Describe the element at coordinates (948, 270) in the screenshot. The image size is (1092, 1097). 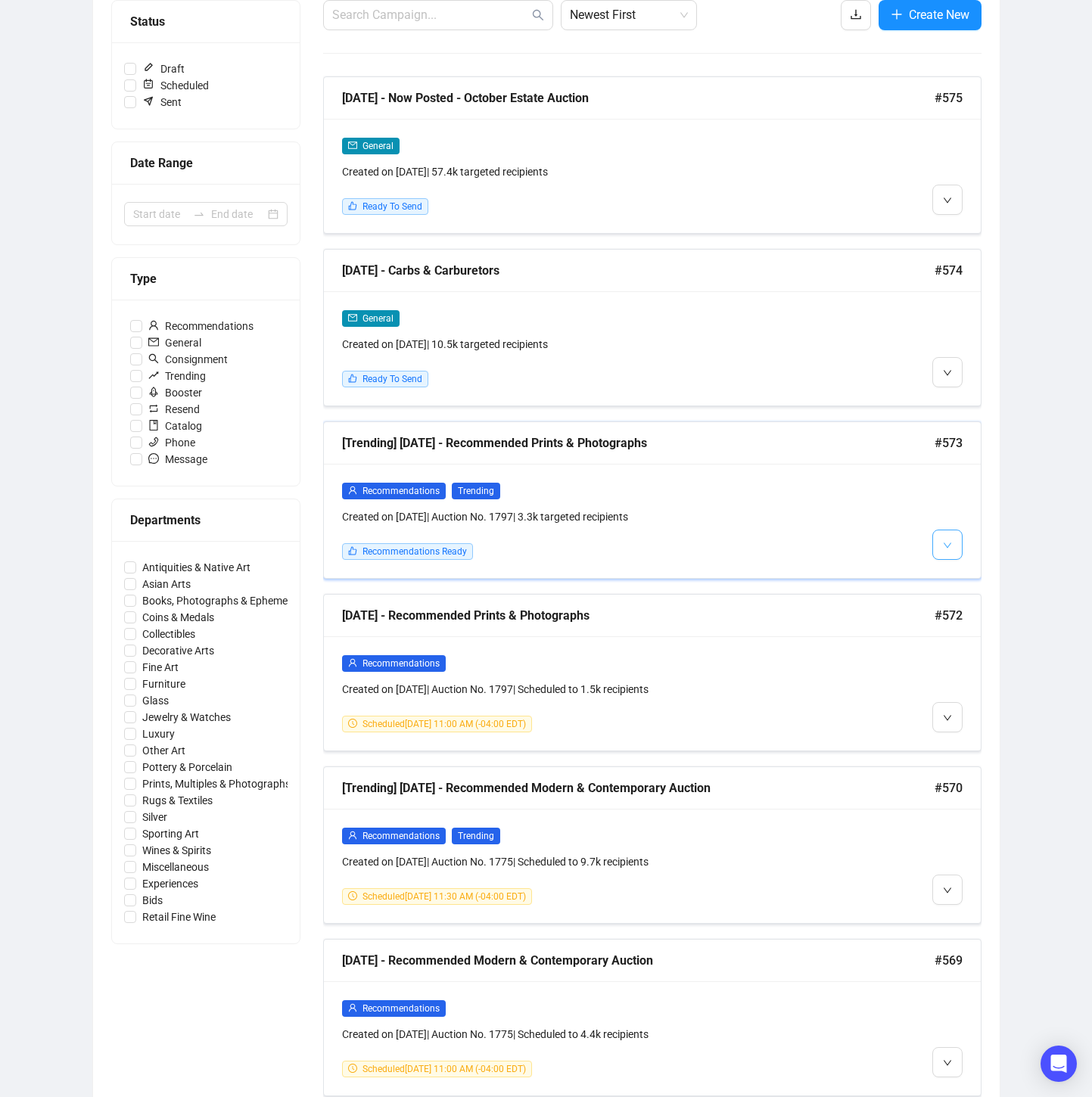
I see `span: #574` at that location.